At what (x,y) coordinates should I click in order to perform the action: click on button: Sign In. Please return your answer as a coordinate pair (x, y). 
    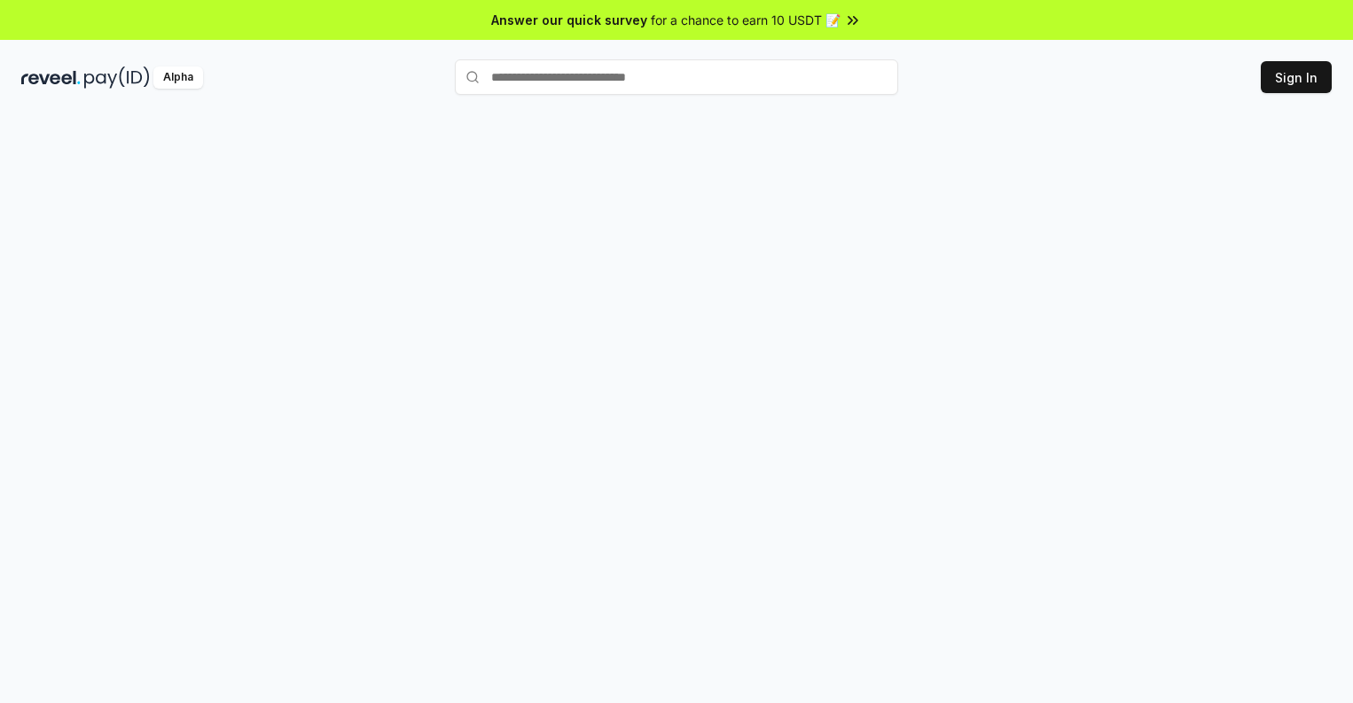
    Looking at the image, I should click on (1296, 77).